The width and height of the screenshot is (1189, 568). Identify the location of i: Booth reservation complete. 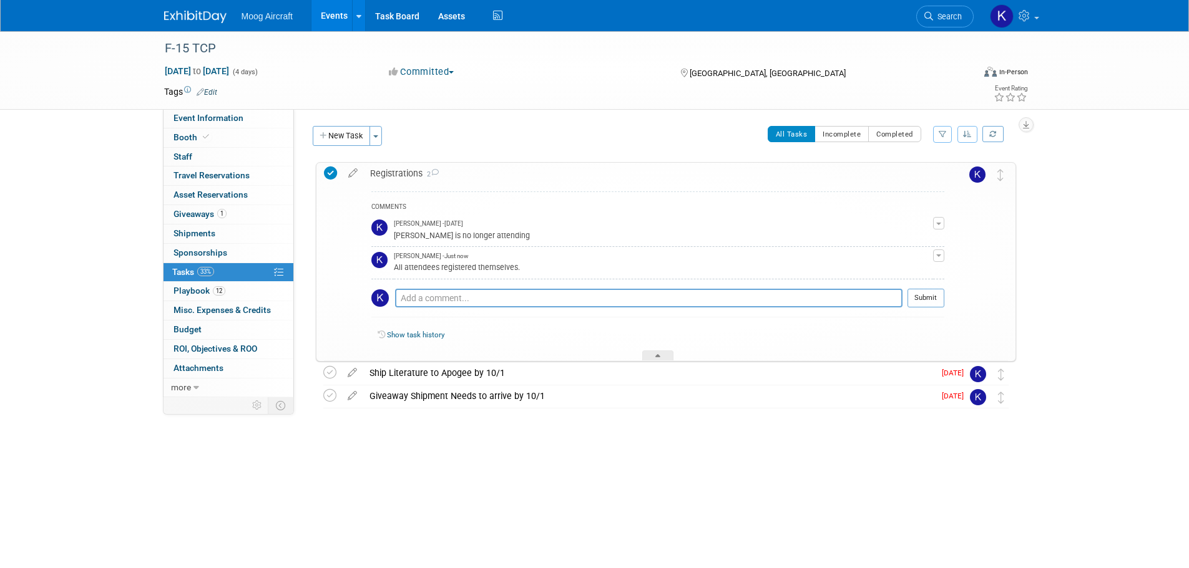
(206, 137).